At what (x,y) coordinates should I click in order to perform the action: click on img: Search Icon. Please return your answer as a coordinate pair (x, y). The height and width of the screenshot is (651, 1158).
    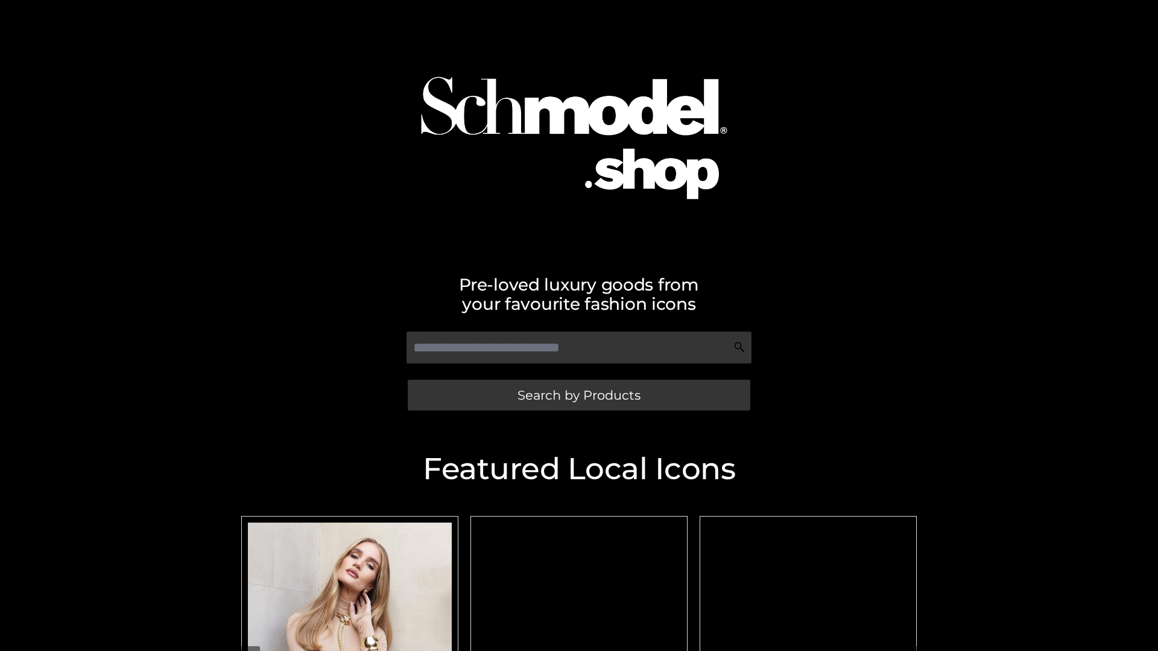
    Looking at the image, I should click on (739, 347).